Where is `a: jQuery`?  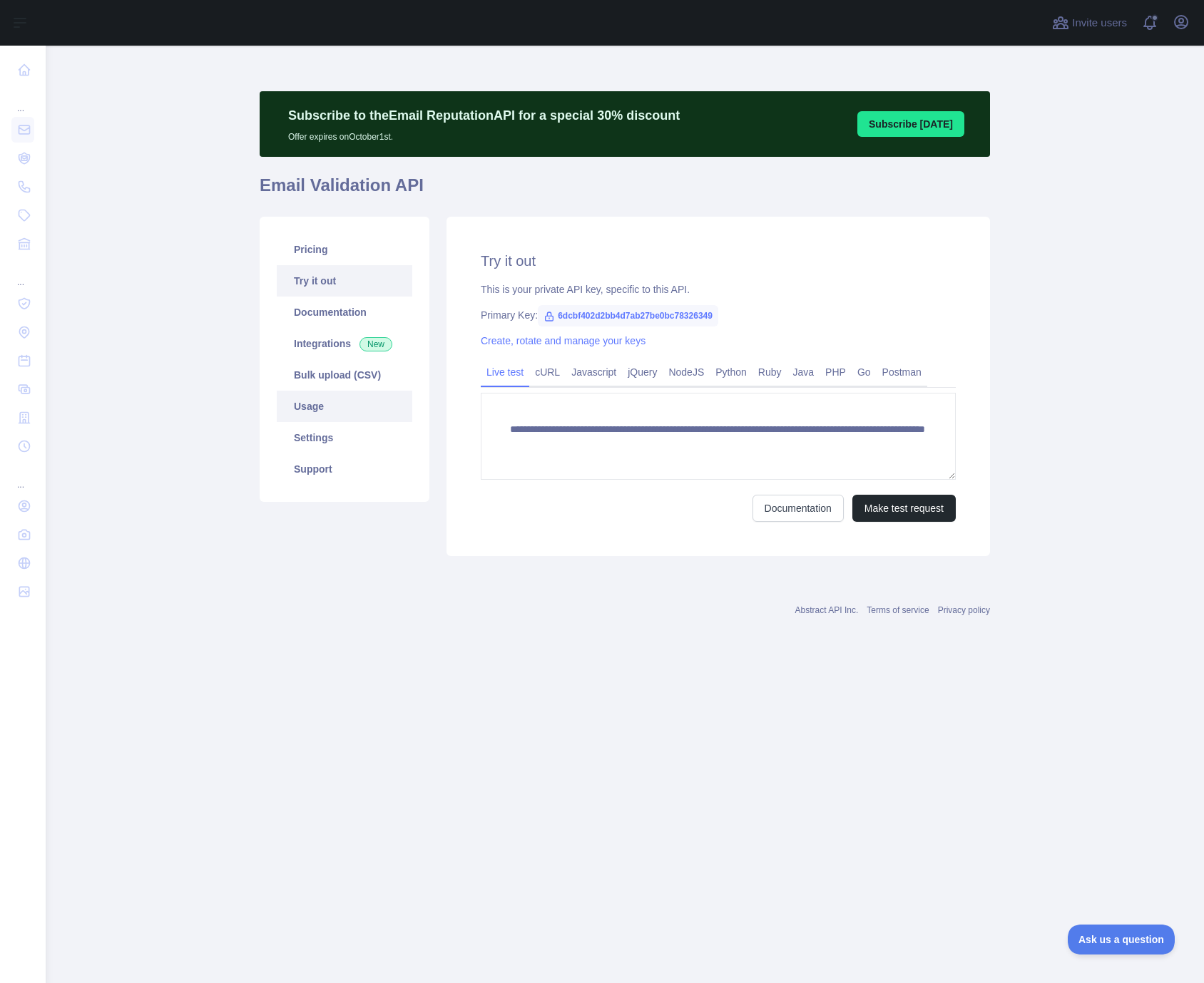 a: jQuery is located at coordinates (642, 372).